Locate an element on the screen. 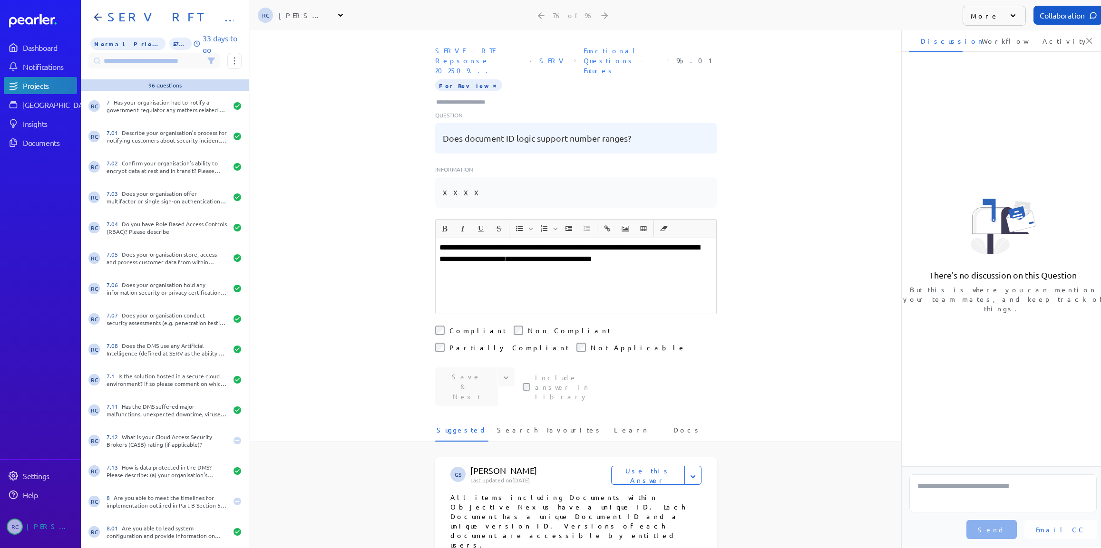  a: Insights is located at coordinates (40, 124).